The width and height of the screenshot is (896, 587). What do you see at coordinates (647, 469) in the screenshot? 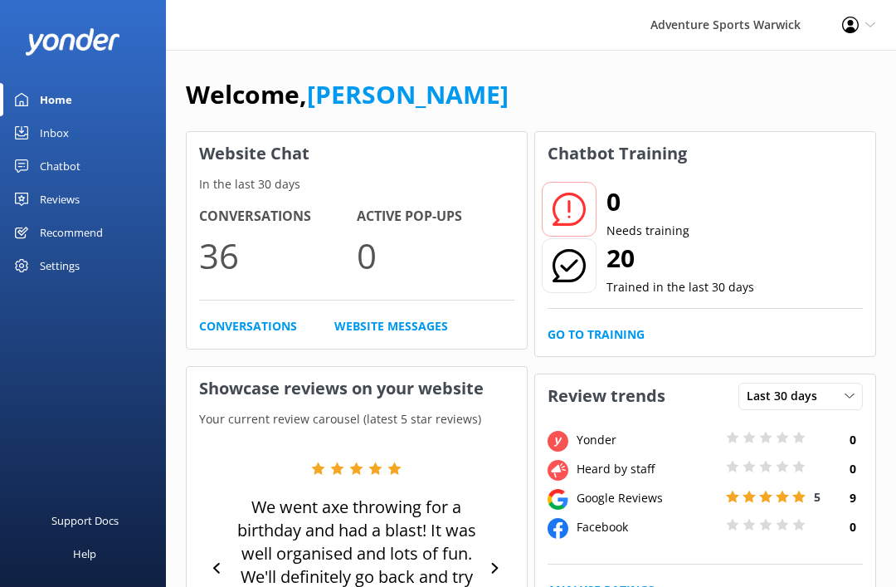
I see `div: Heard by staff` at bounding box center [647, 469].